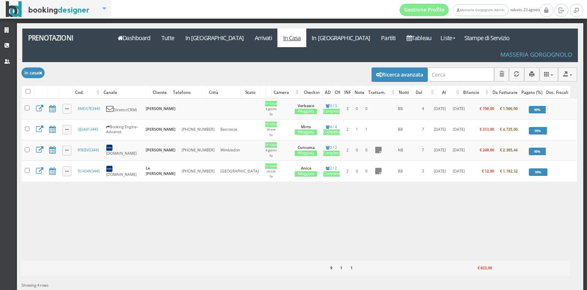 This screenshot has width=587, height=290. I want to click on a: Dashboard, so click(134, 38).